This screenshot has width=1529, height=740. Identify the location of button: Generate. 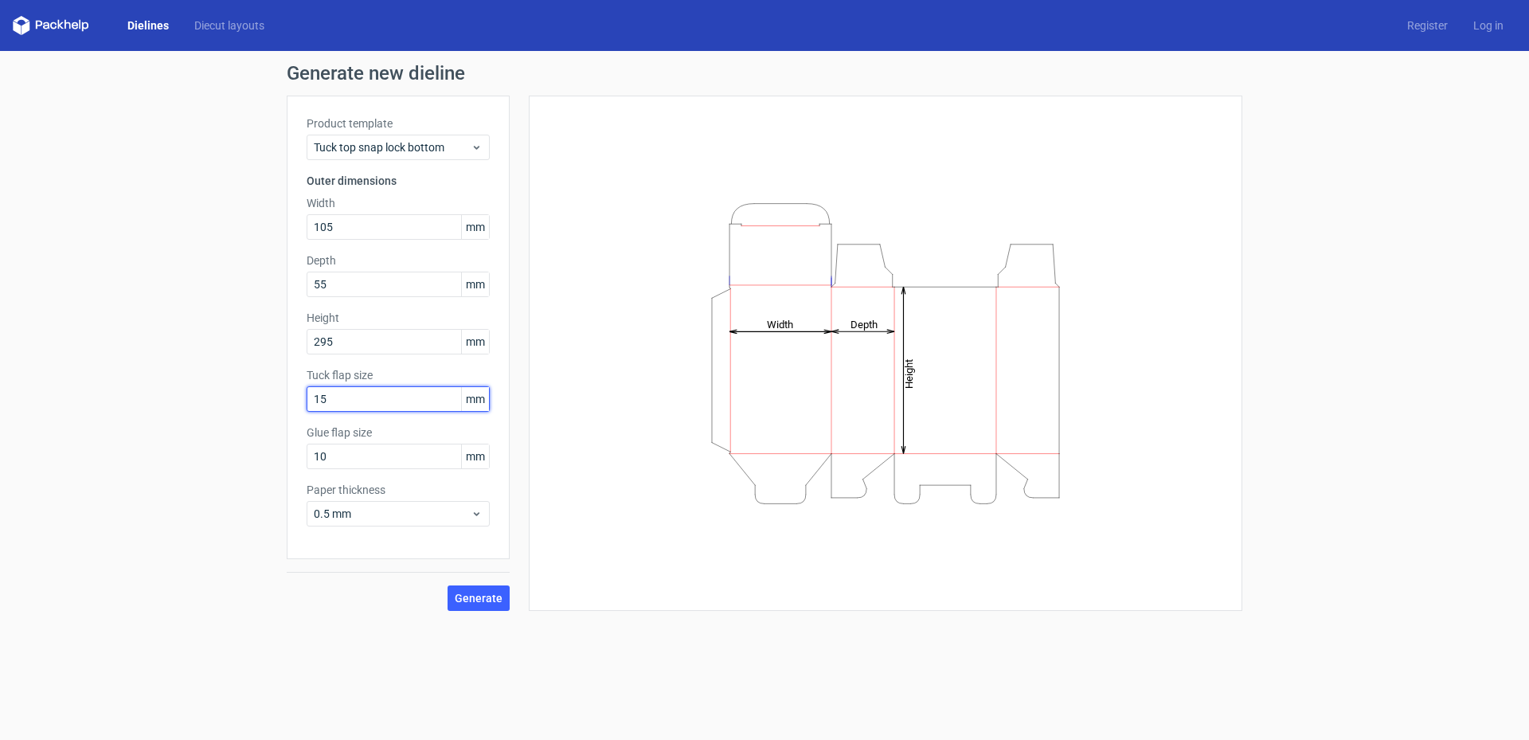
(479, 598).